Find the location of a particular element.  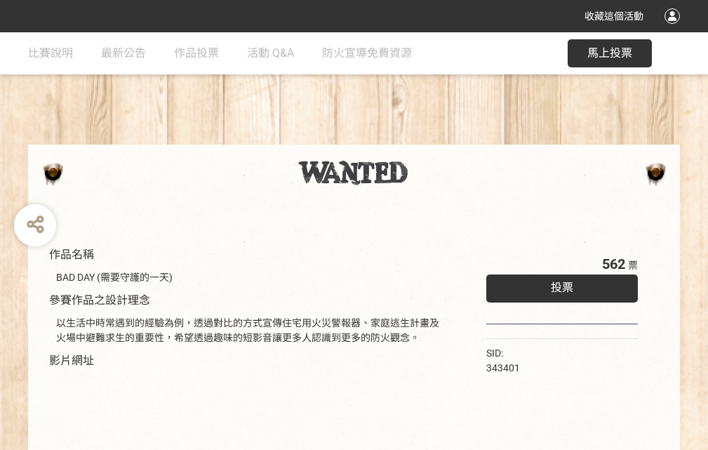

a: 最新公告 is located at coordinates (124, 53).